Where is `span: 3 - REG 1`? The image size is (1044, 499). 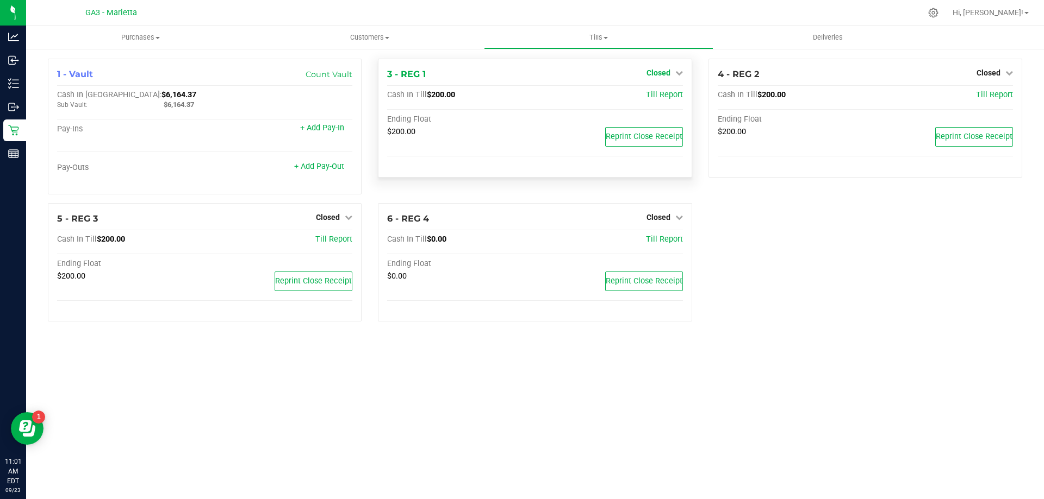 span: 3 - REG 1 is located at coordinates (406, 74).